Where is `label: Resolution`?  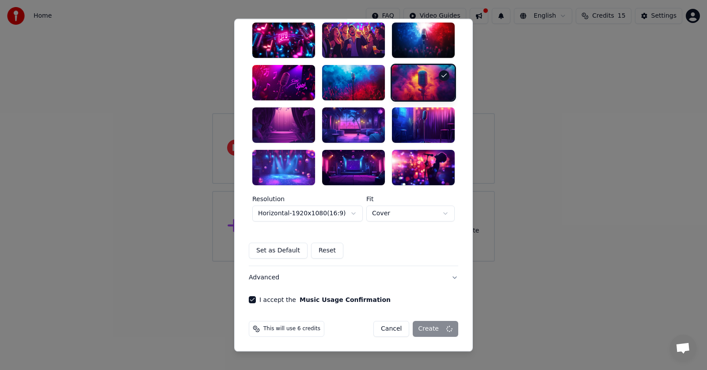 label: Resolution is located at coordinates (307, 199).